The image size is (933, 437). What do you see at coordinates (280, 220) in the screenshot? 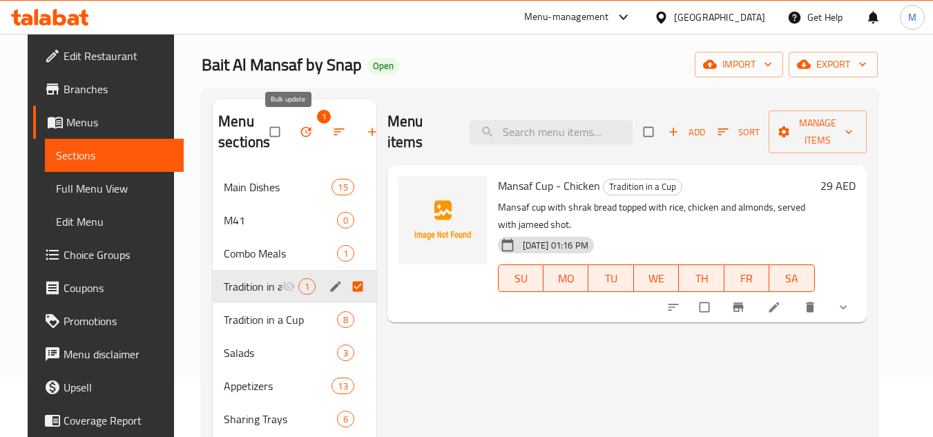
I see `div: M41` at bounding box center [280, 220].